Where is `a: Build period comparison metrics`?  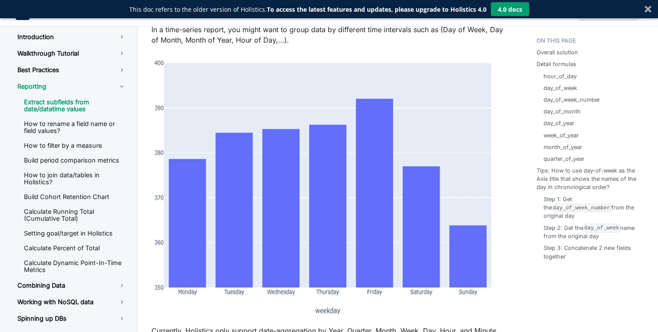
a: Build period comparison metrics is located at coordinates (75, 161).